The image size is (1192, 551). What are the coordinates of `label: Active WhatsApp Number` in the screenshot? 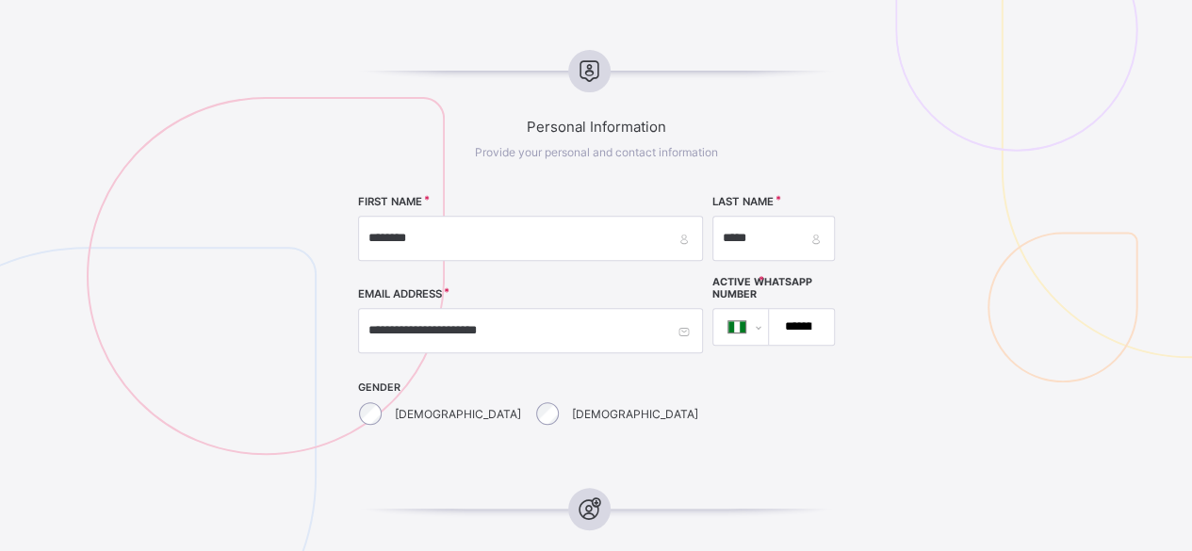 It's located at (773, 288).